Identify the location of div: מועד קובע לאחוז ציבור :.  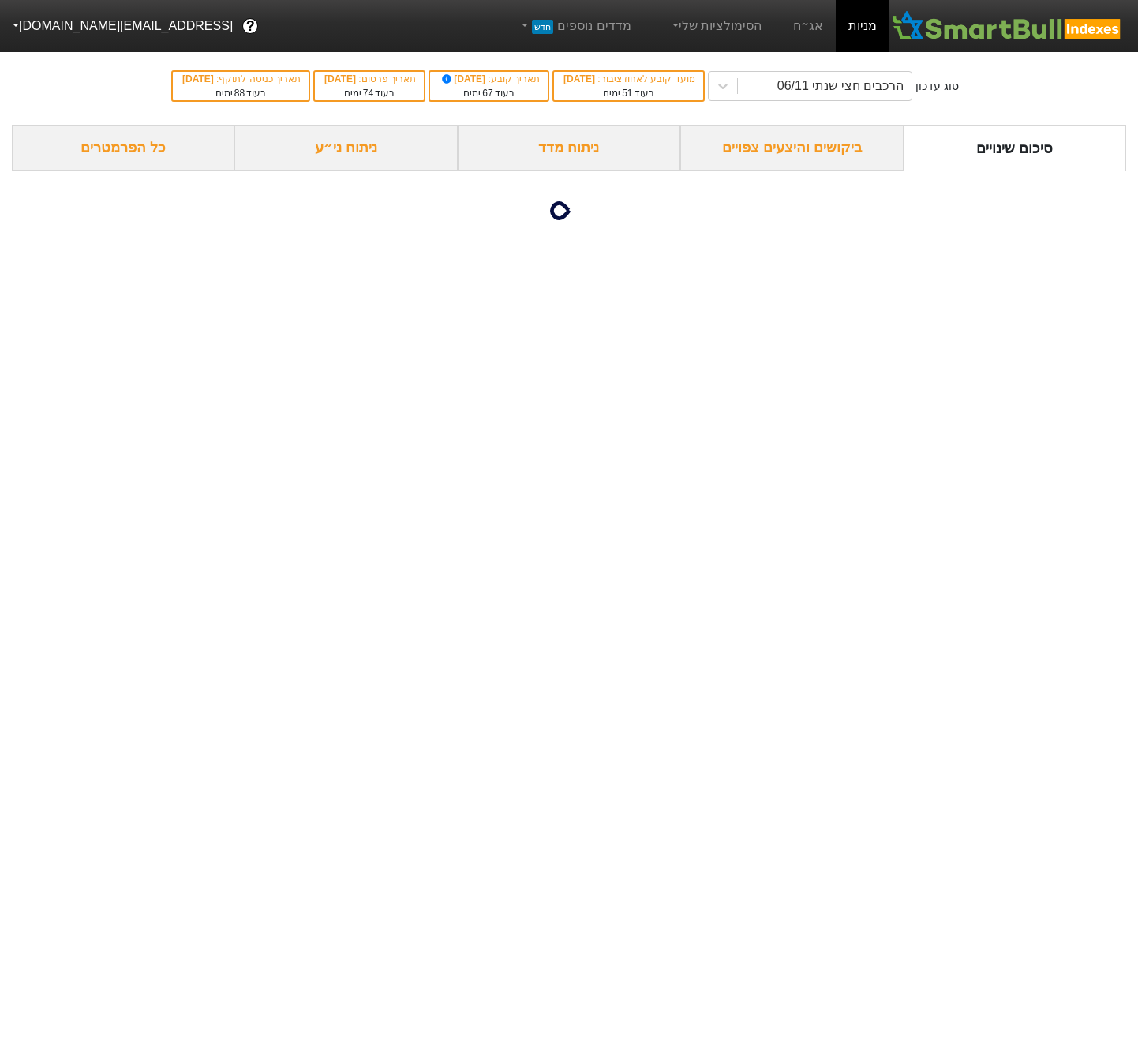
(628, 79).